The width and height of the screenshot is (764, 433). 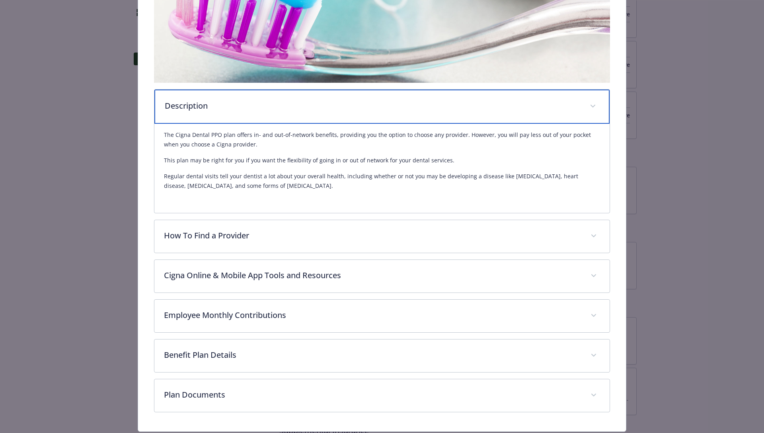 What do you see at coordinates (382, 181) in the screenshot?
I see `p: Regular dental visits tell your dentist a lot about your overall health, including whether or not...` at bounding box center [382, 181].